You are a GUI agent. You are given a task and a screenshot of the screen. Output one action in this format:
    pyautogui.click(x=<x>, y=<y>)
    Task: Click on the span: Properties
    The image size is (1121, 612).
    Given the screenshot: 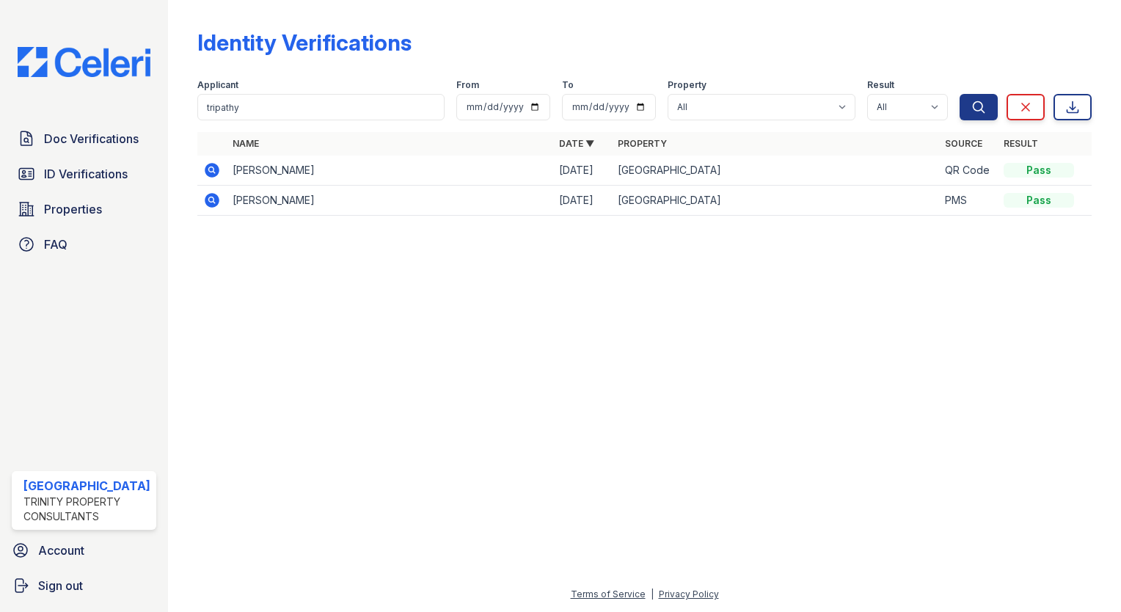 What is the action you would take?
    pyautogui.click(x=73, y=209)
    